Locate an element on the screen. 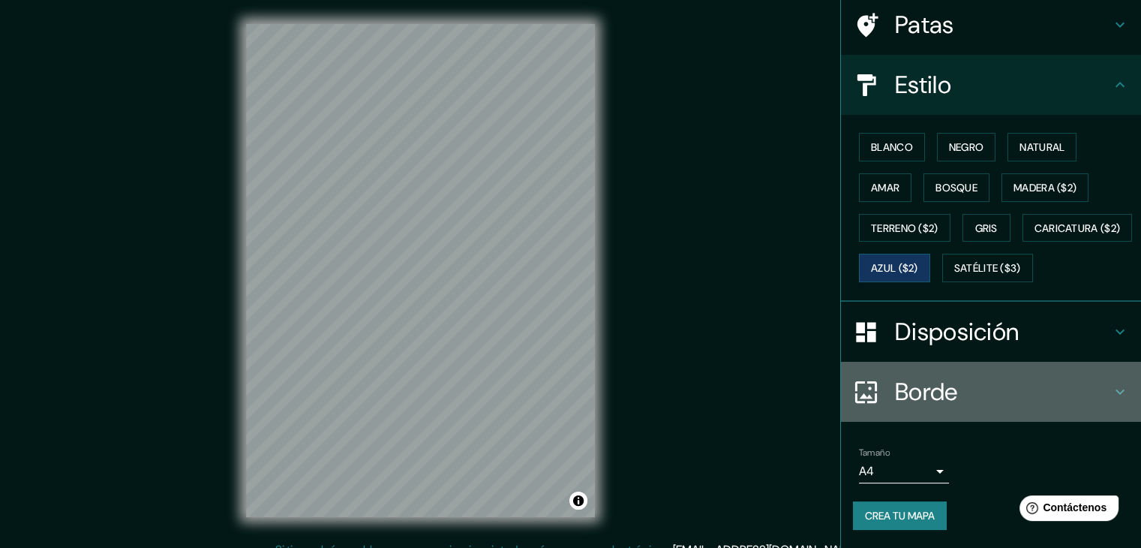  font: Natural is located at coordinates (1042, 147).